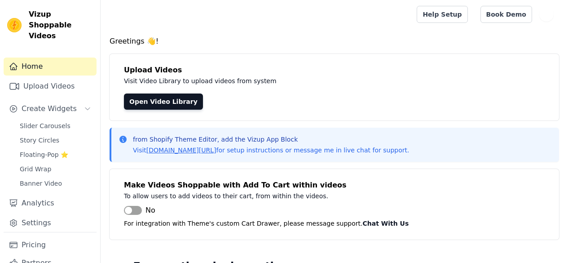 This screenshot has height=263, width=568. What do you see at coordinates (334, 185) in the screenshot?
I see `h4: Make Videos Shoppable with Add To Cart within videos` at bounding box center [334, 185].